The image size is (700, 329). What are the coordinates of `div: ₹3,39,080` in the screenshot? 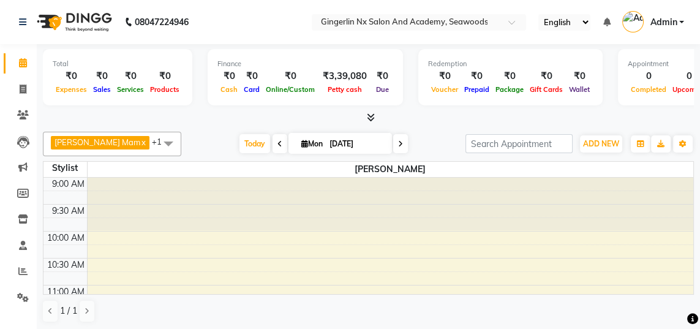 It's located at (345, 76).